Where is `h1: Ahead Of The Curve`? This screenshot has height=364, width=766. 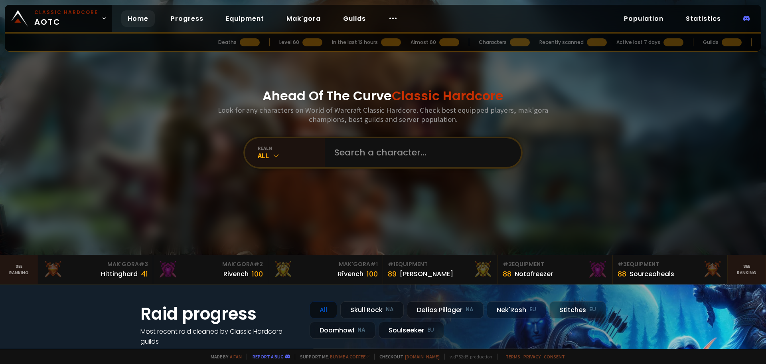
h1: Ahead Of The Curve is located at coordinates (383, 96).